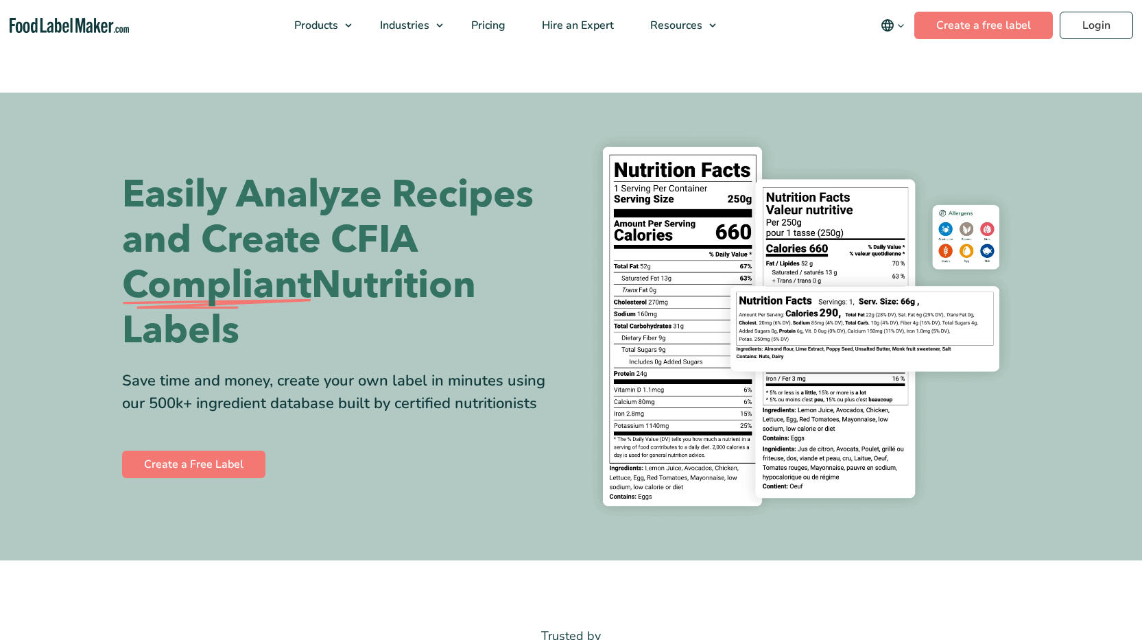 The width and height of the screenshot is (1142, 640). Describe the element at coordinates (315, 25) in the screenshot. I see `span: Products` at that location.